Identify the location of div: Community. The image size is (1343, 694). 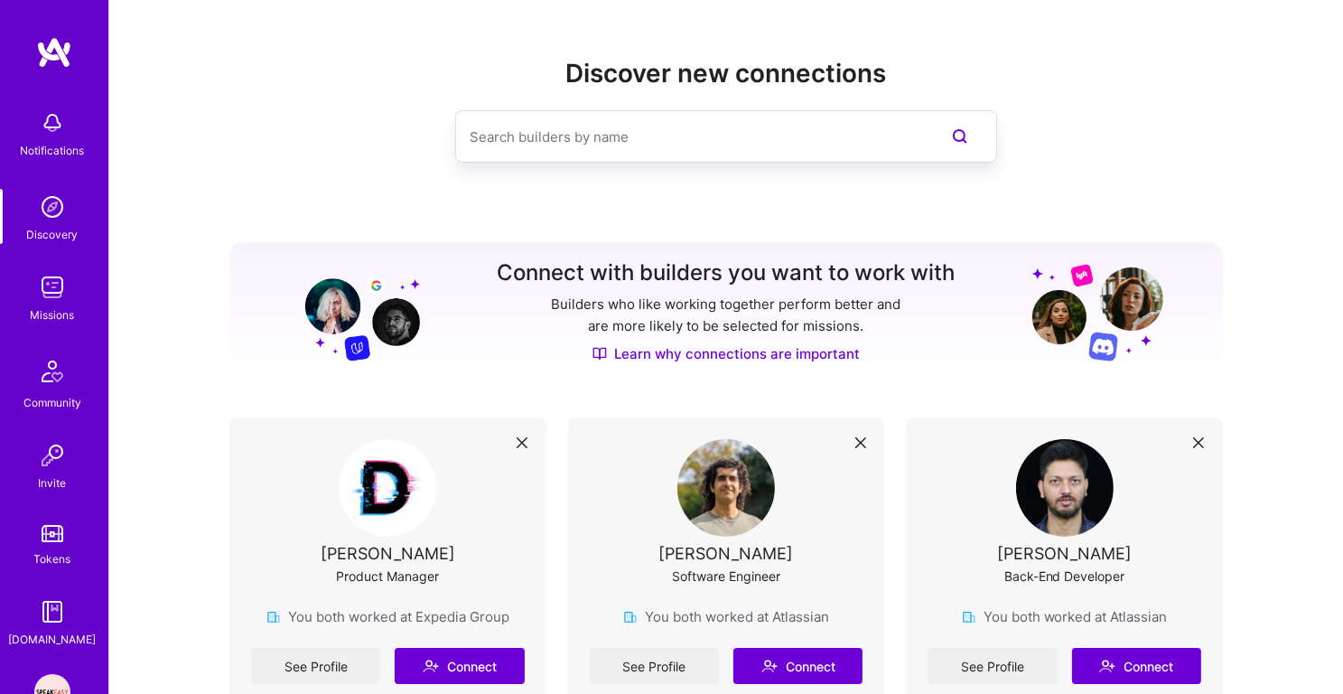
(52, 402).